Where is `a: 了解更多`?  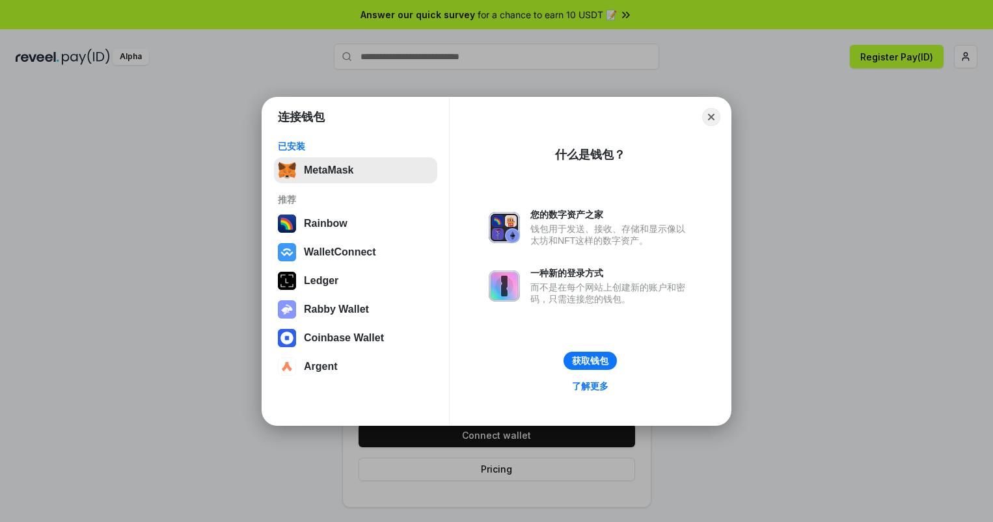
a: 了解更多 is located at coordinates (590, 386).